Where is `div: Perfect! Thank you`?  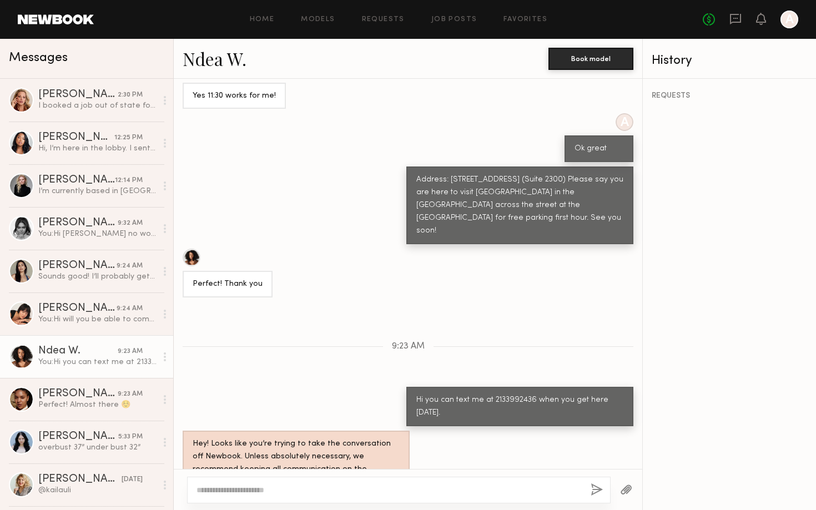
div: Perfect! Thank you is located at coordinates (228, 284).